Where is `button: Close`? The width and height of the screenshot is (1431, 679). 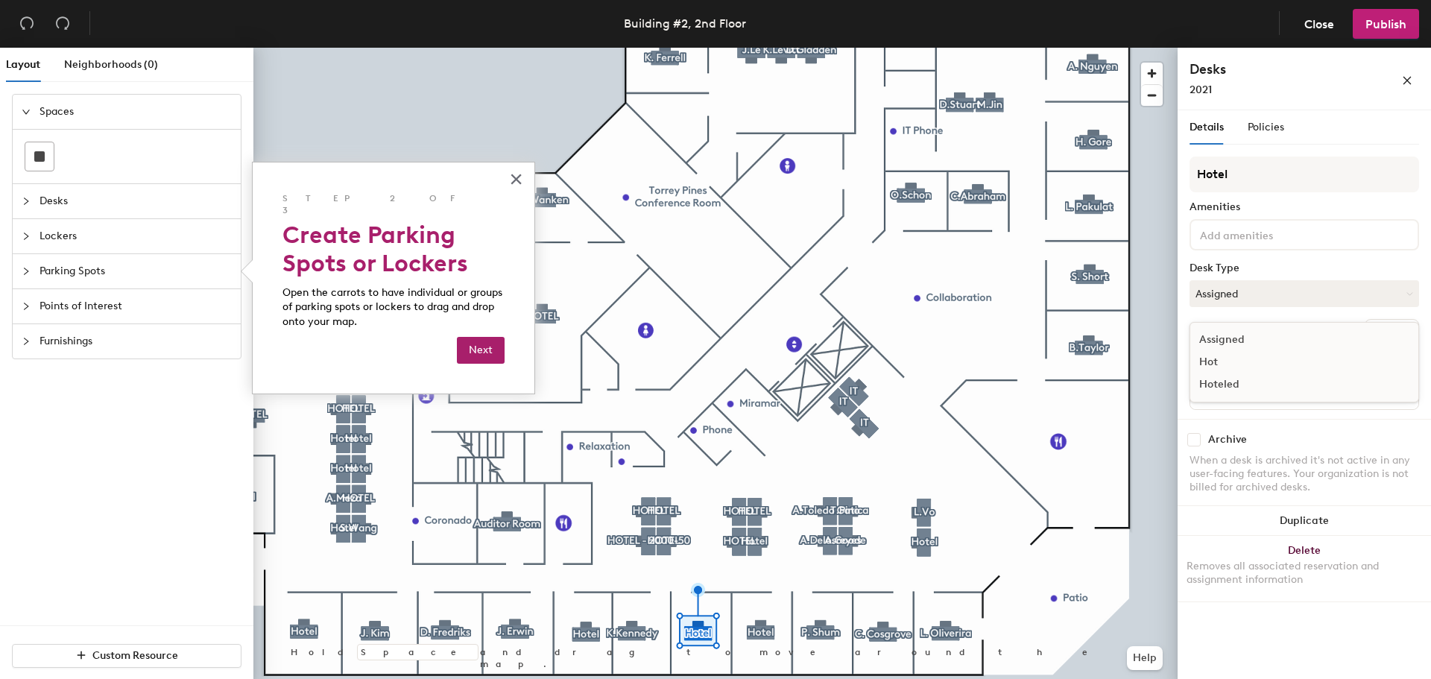
button: Close is located at coordinates (516, 179).